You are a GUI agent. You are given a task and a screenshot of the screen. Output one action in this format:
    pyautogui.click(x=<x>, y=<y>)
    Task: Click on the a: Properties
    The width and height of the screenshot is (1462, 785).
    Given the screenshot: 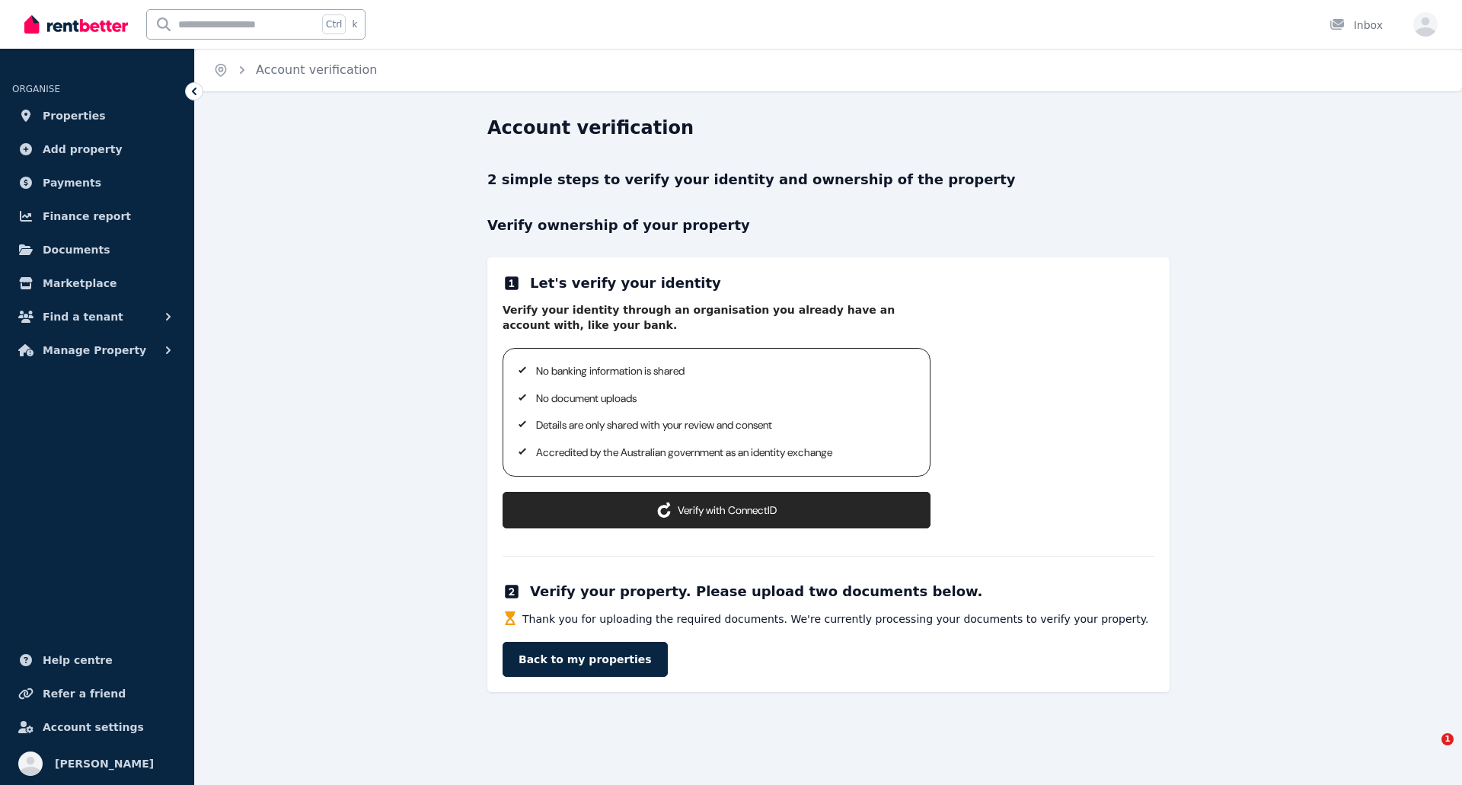 What is the action you would take?
    pyautogui.click(x=97, y=116)
    